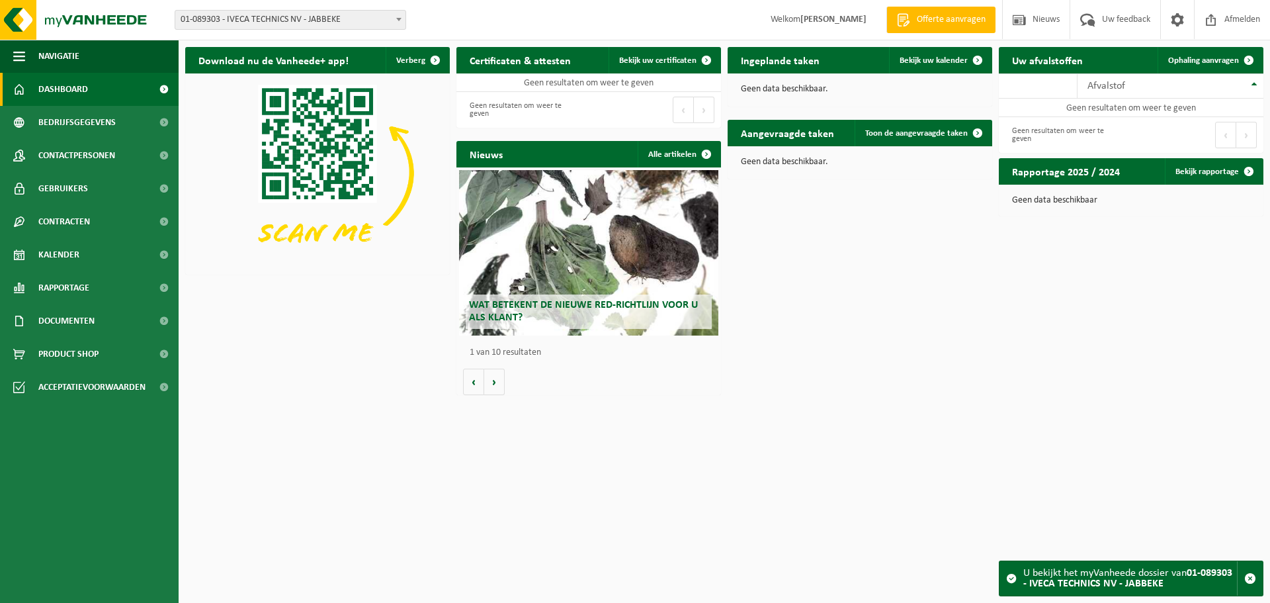 Image resolution: width=1270 pixels, height=603 pixels. I want to click on button: Verberg, so click(417, 60).